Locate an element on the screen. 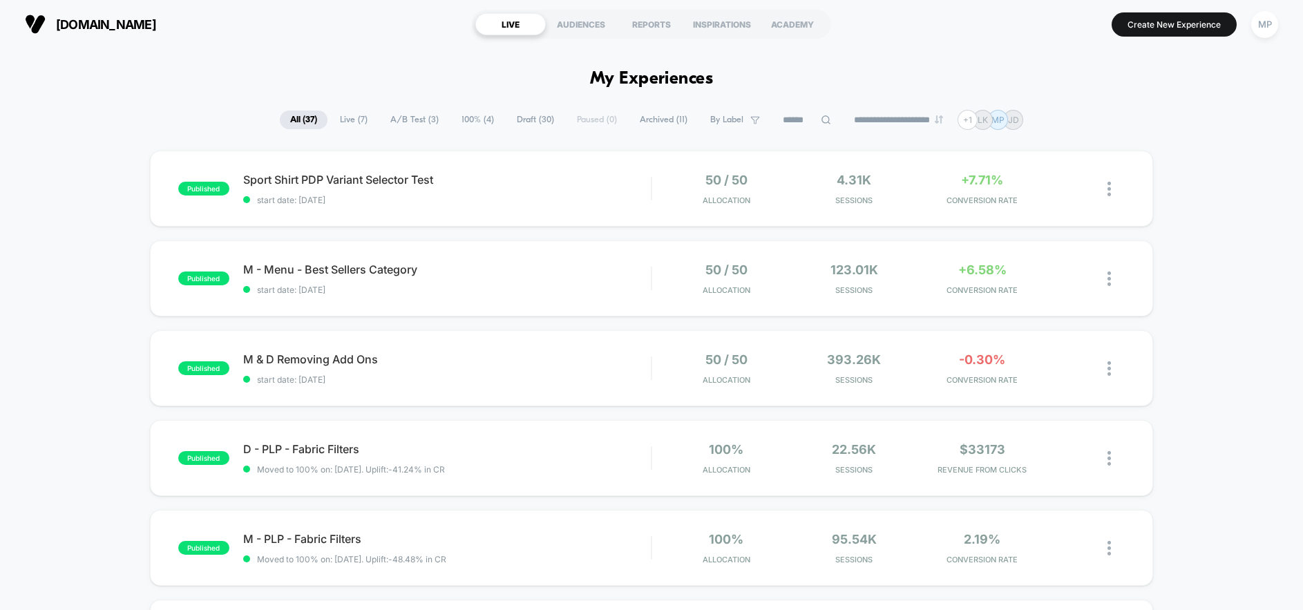 The image size is (1303, 610). span: 22.56k is located at coordinates (854, 449).